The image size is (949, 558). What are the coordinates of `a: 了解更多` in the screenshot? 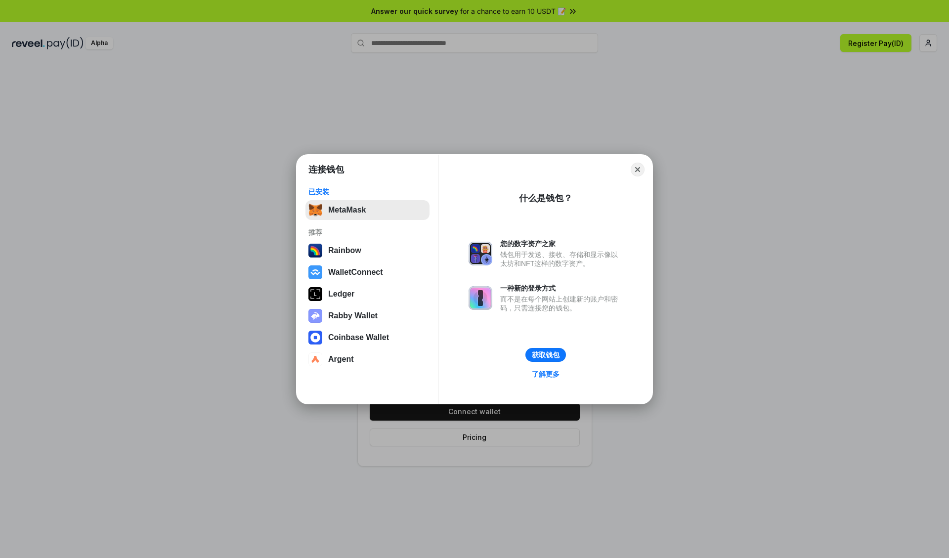 It's located at (546, 374).